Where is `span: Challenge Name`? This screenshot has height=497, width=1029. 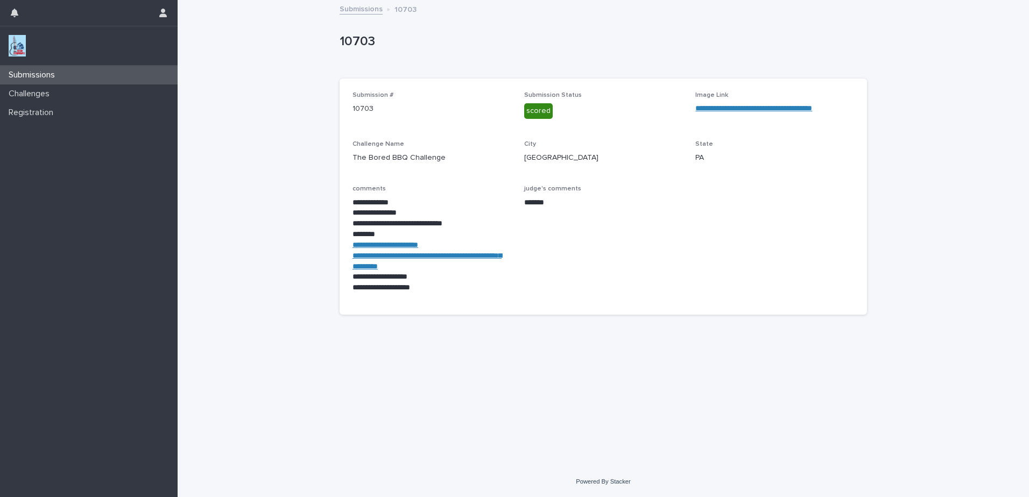 span: Challenge Name is located at coordinates (378, 144).